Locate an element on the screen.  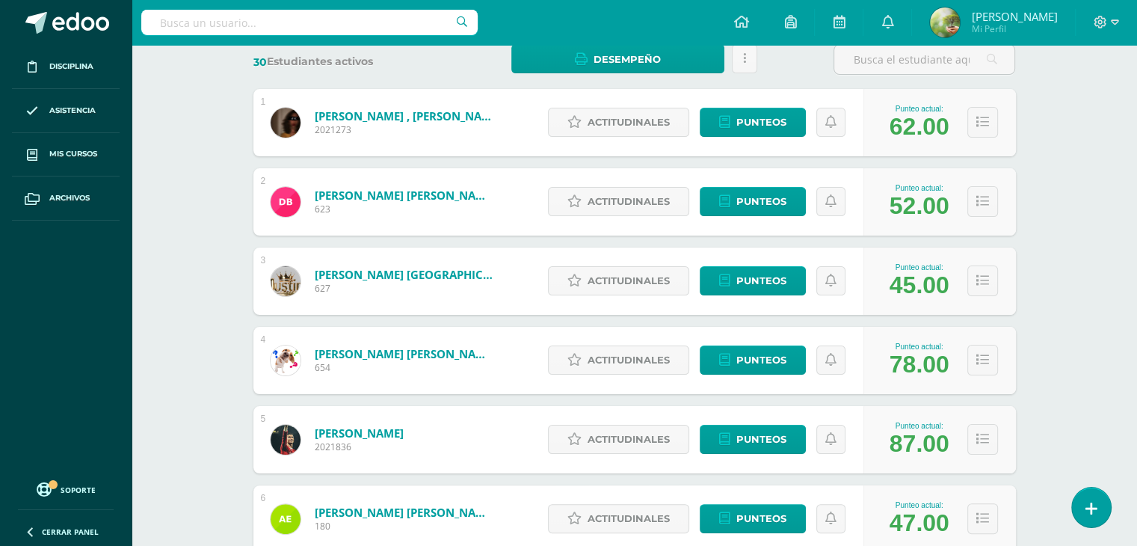
div: 1 is located at coordinates (263, 102).